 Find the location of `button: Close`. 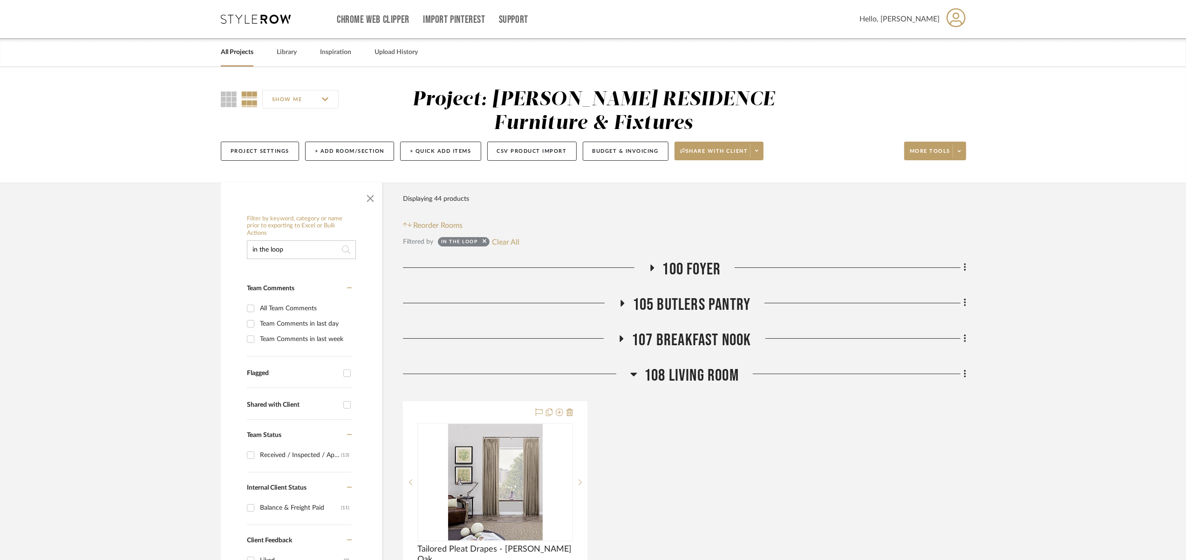

button: Close is located at coordinates (370, 197).